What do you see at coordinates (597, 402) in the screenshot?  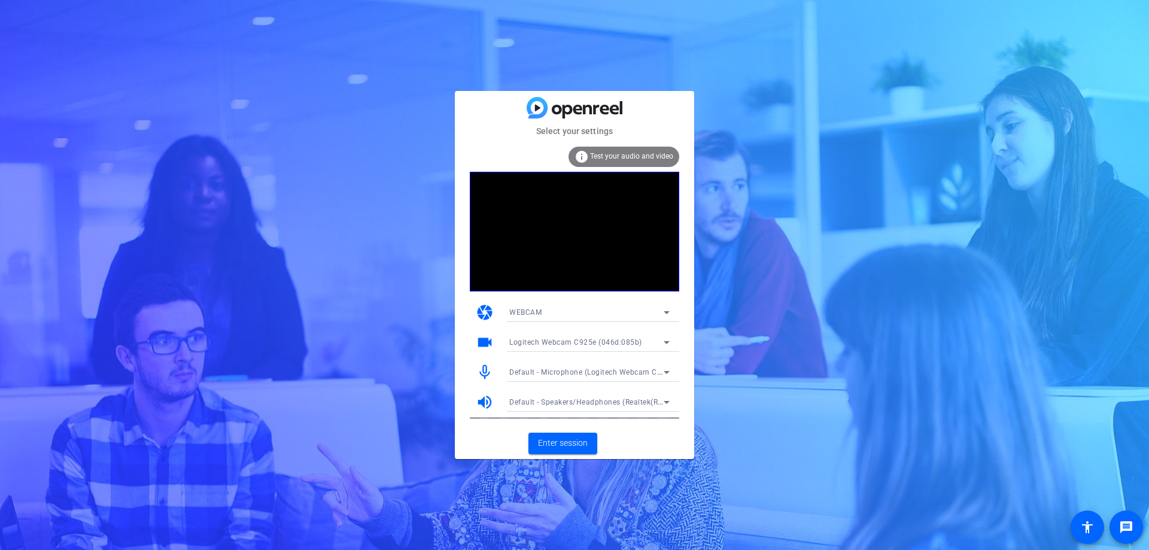 I see `span: Default - Speakers/Headphones (Realtek(R) Audio)` at bounding box center [597, 402].